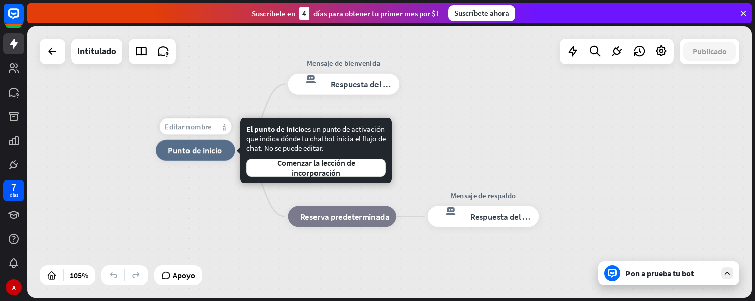 This screenshot has height=301, width=755. I want to click on font: Suscríbete en, so click(273, 13).